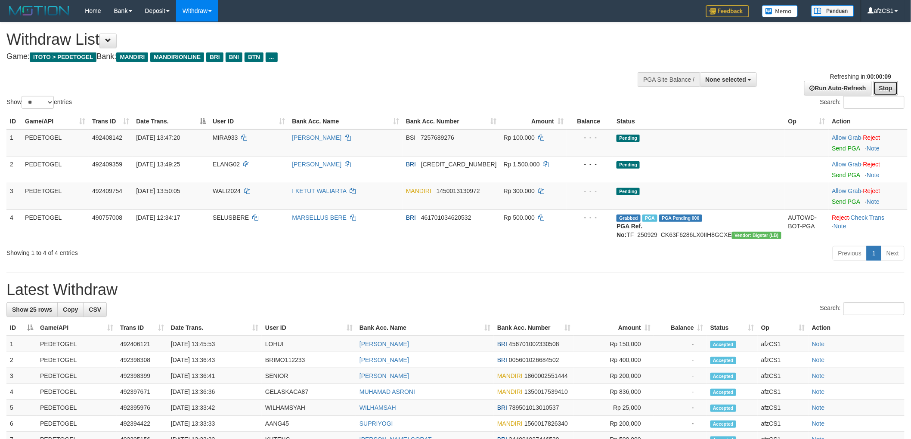  What do you see at coordinates (425, 328) in the screenshot?
I see `th: Bank Acc. Name: activate to sort column ascending` at bounding box center [425, 328].